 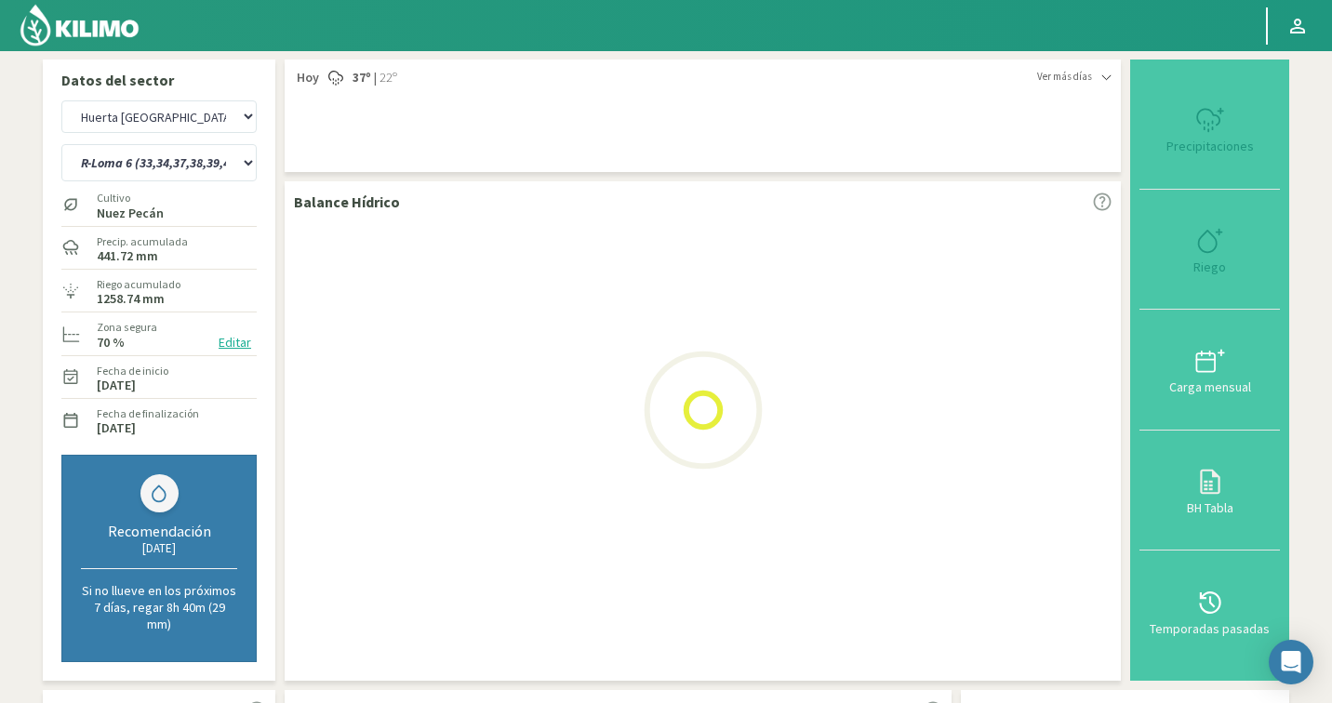 I want to click on div: Carga mensual, so click(x=1210, y=387).